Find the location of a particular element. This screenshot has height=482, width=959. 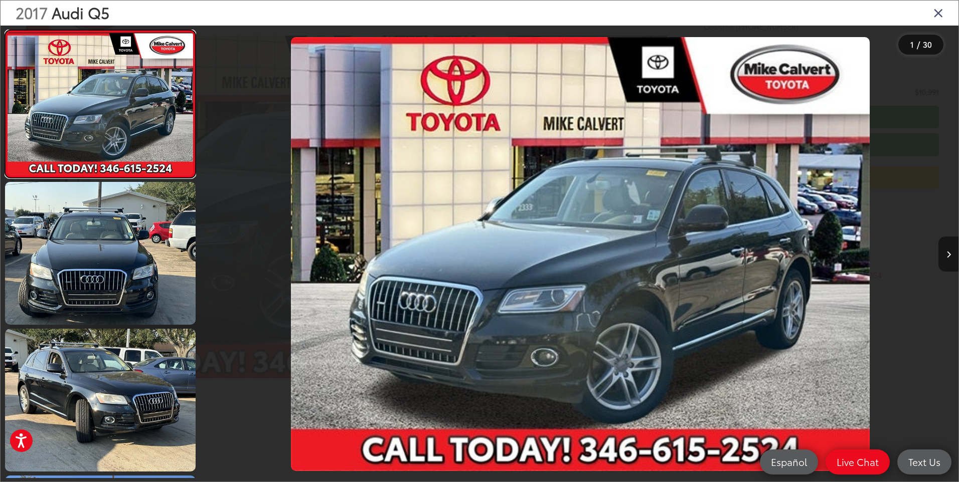

button: Next image is located at coordinates (948, 254).